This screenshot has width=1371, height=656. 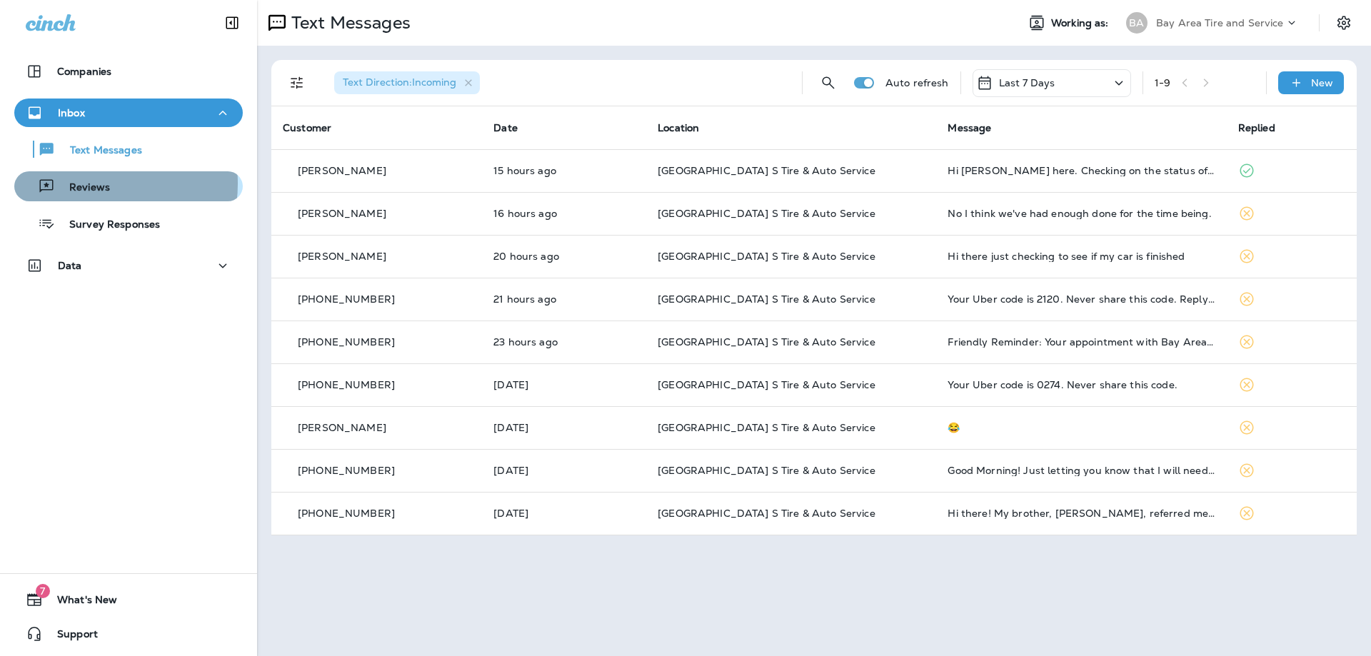 What do you see at coordinates (1081, 342) in the screenshot?
I see `div: Friendly Reminder: Your appointment with Bay Area Tire & Service - Eldersburg is booked for Augus...` at bounding box center [1081, 342].